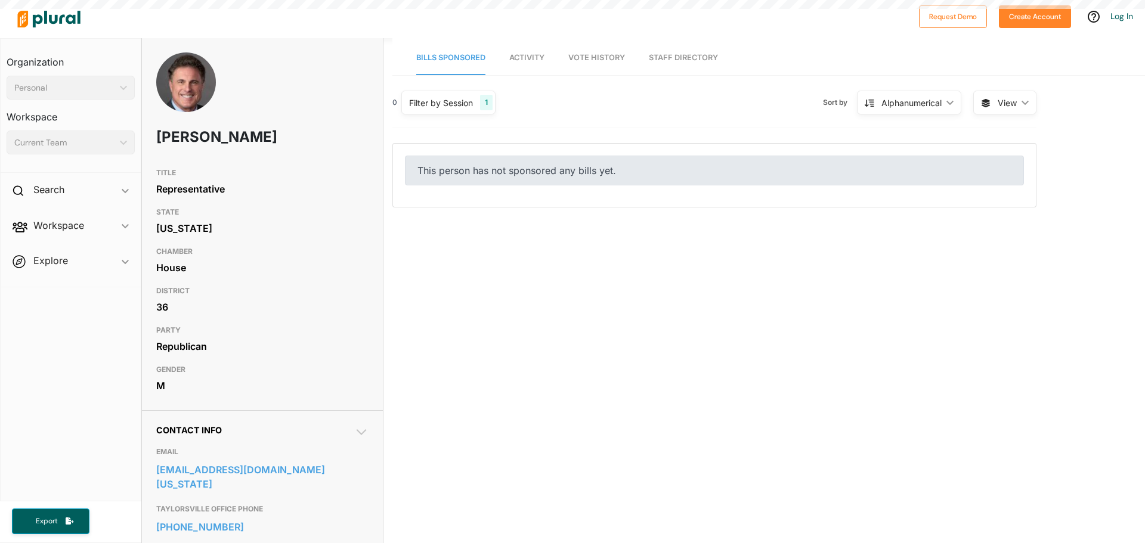 Image resolution: width=1145 pixels, height=543 pixels. Describe the element at coordinates (441, 103) in the screenshot. I see `div: Filter by Session` at that location.